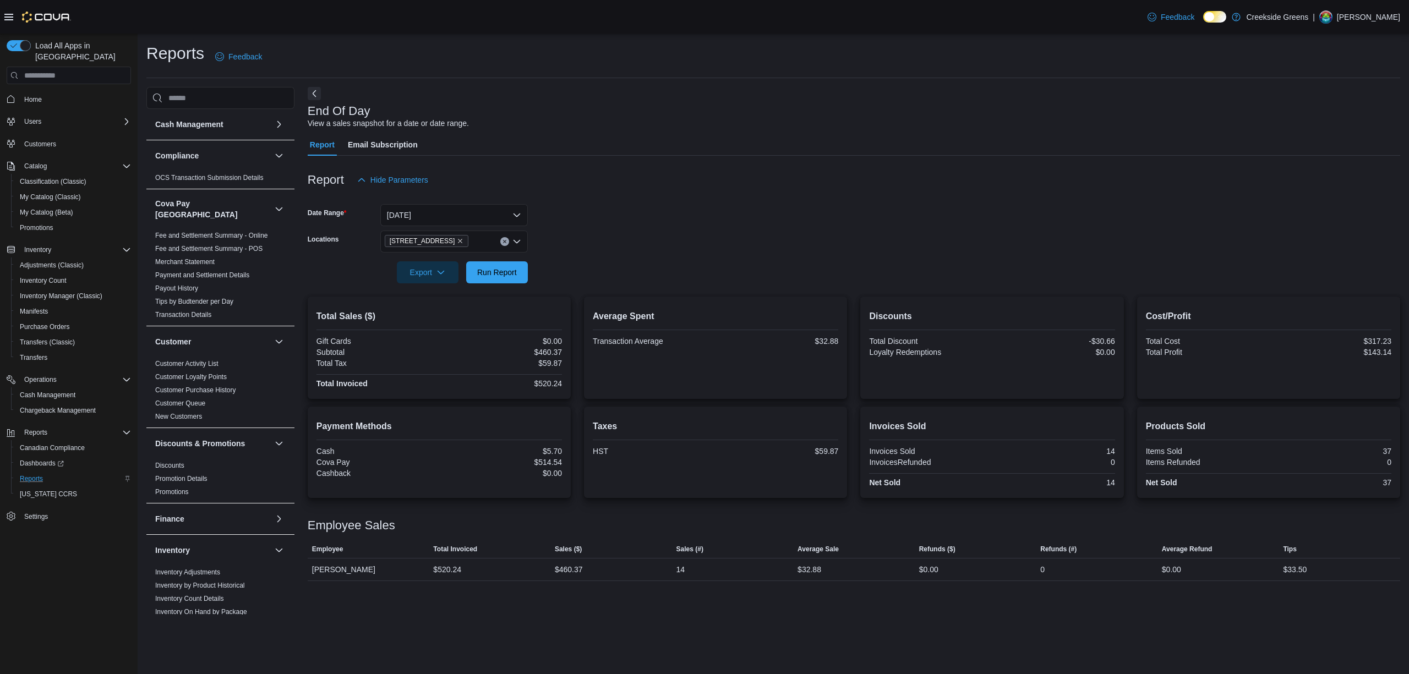  What do you see at coordinates (238, 57) in the screenshot?
I see `a: Feedback` at bounding box center [238, 57].